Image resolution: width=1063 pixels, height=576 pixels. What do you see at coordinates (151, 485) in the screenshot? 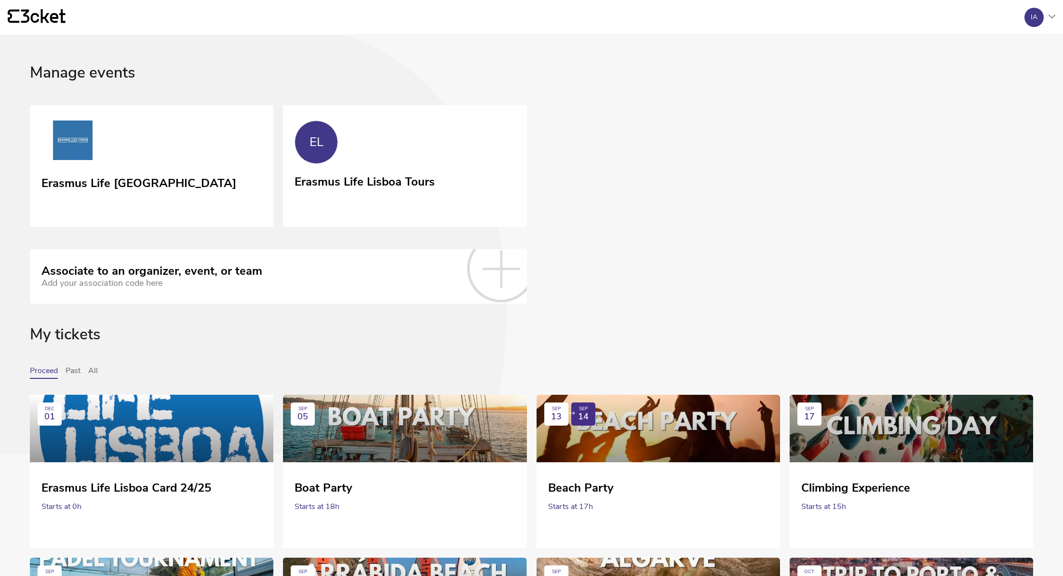
I see `div: Erasmus Life Lisboa Card 24/25` at bounding box center [151, 485].